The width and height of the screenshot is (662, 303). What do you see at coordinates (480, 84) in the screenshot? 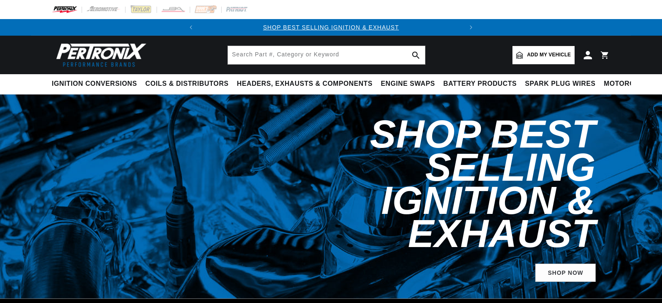
I see `span: Battery Products` at bounding box center [480, 84].